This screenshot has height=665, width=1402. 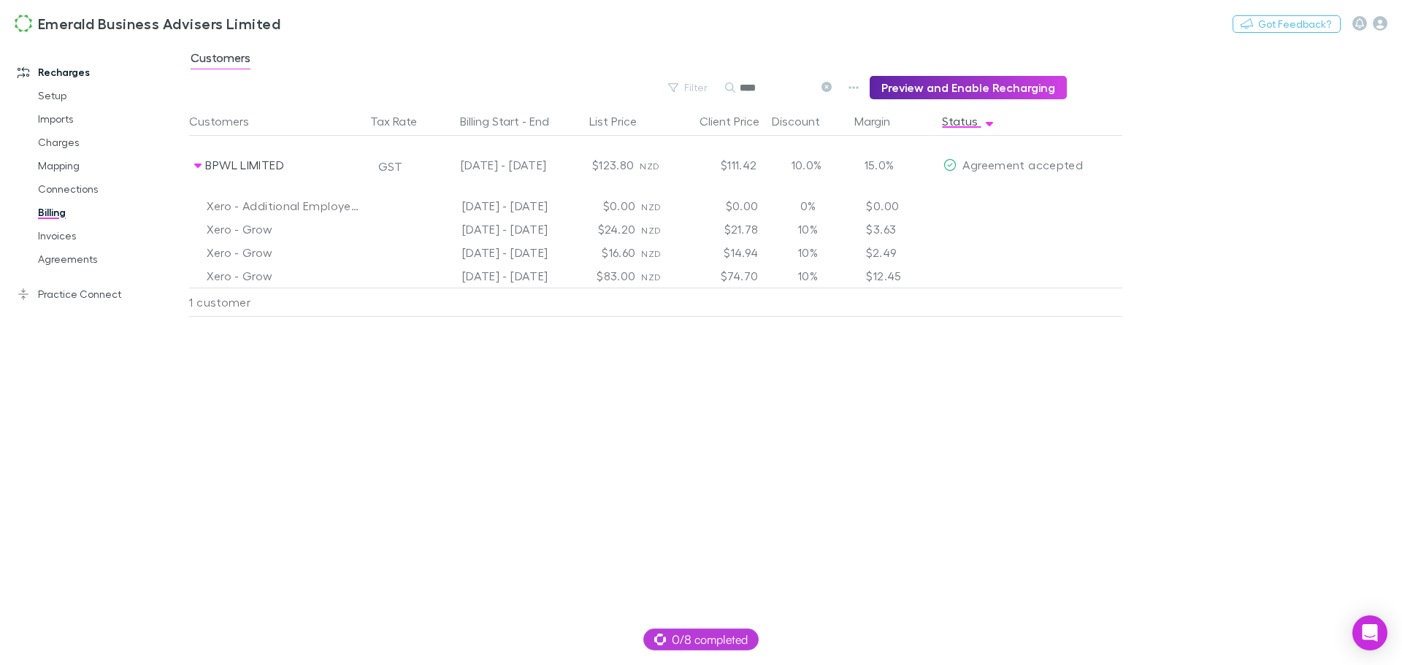 I want to click on div: Xero - Additional Employee Charges, so click(x=283, y=206).